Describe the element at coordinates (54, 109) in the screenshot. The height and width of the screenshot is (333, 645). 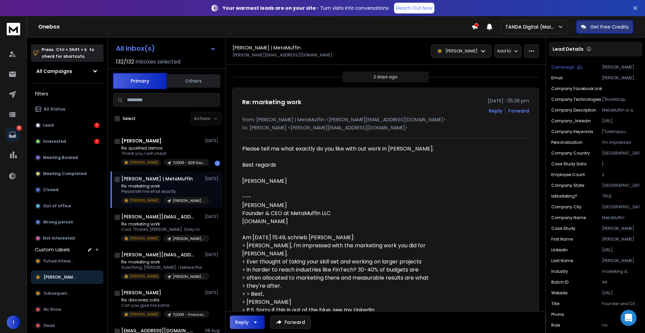
I see `p: All Status` at that location.